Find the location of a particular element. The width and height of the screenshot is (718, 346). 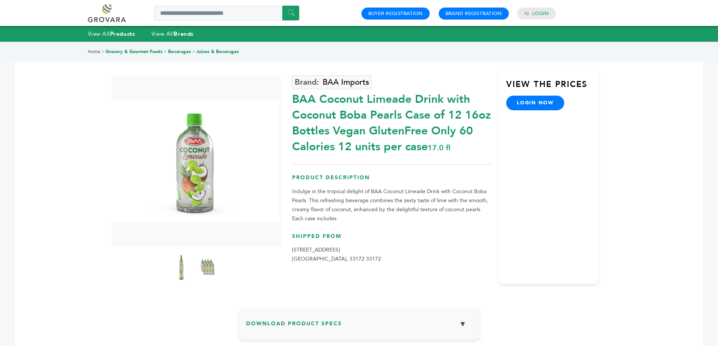

strong: Products is located at coordinates (122, 34).